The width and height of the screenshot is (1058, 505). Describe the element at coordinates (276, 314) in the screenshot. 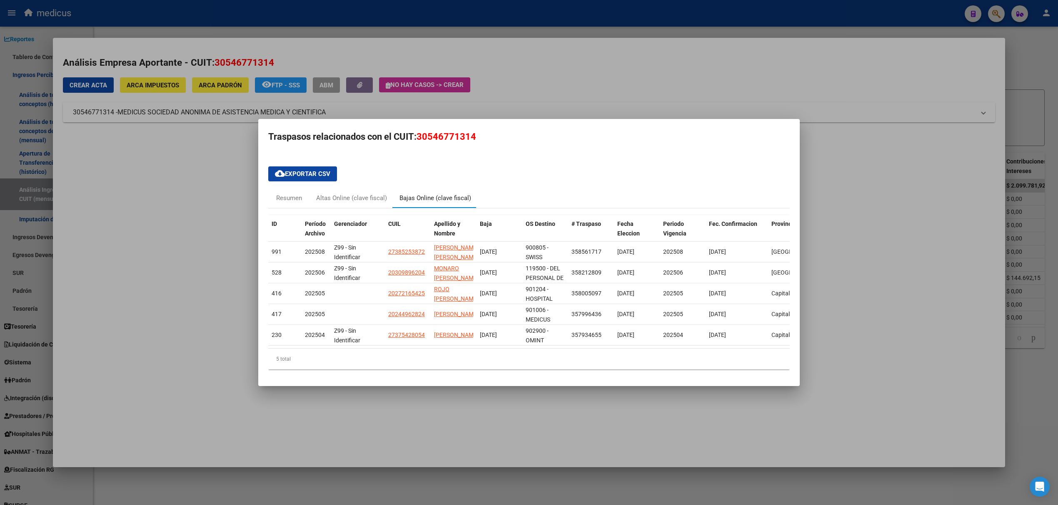

I see `span: 417` at that location.